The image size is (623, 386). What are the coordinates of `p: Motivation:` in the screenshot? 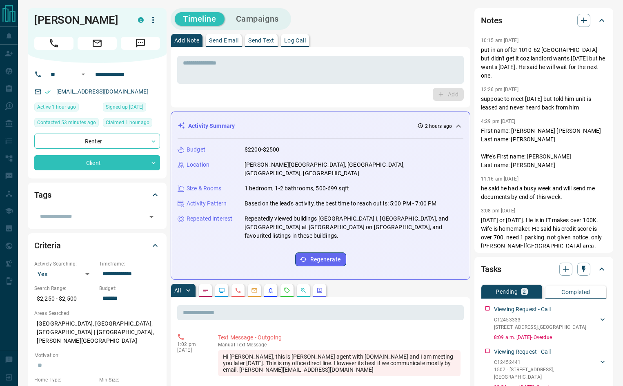 It's located at (97, 355).